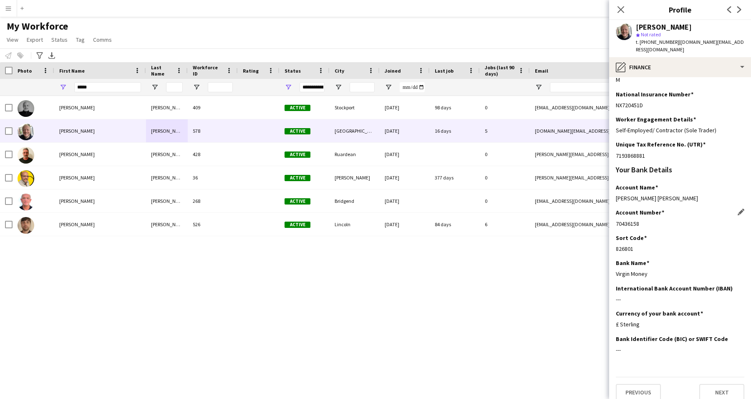  I want to click on h3: Your Bank Details, so click(644, 170).